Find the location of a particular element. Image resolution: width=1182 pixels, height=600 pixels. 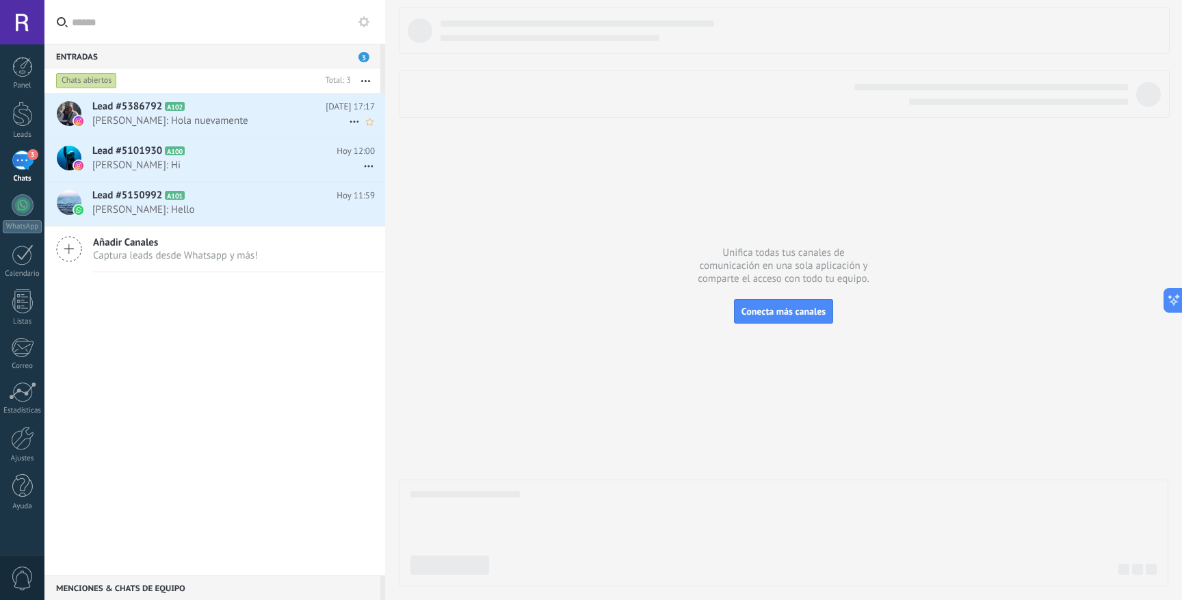

span: A102 is located at coordinates (174, 106).